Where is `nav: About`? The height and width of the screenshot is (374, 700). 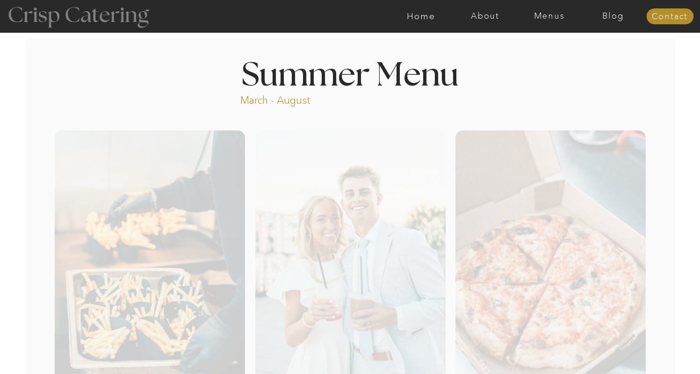 nav: About is located at coordinates (485, 16).